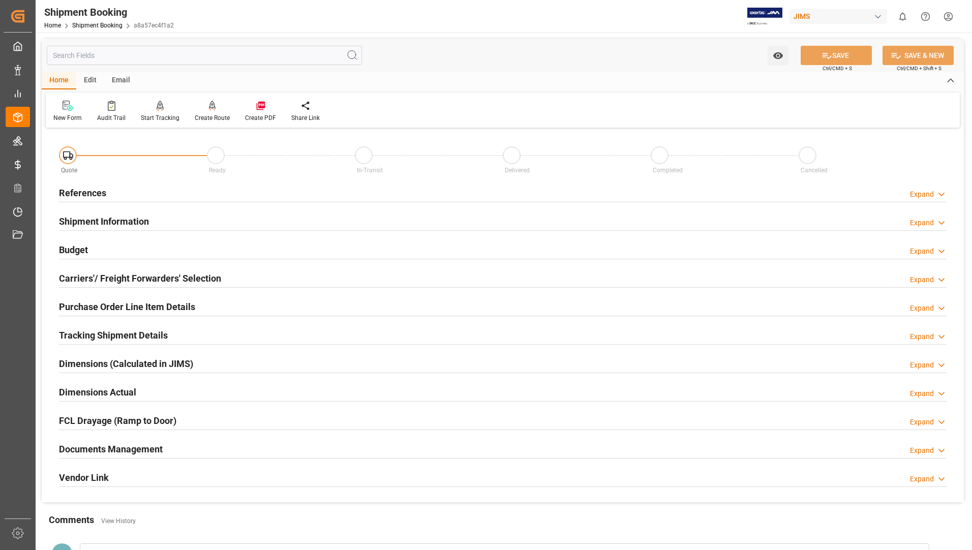 This screenshot has width=972, height=550. Describe the element at coordinates (837, 68) in the screenshot. I see `span: Ctrl/CMD + S` at that location.